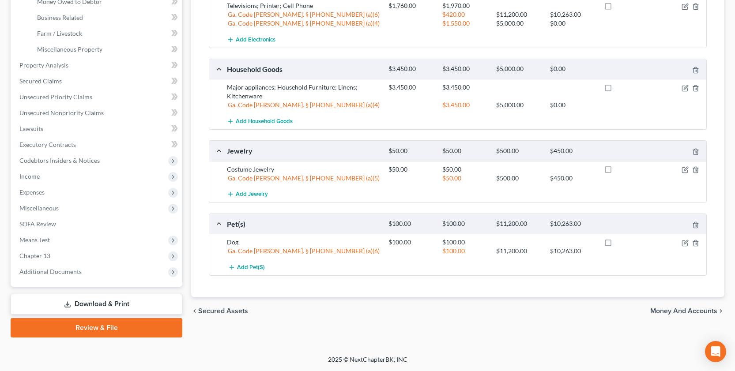  I want to click on div: Major appliances; Household Furniture; Linens; Kitchenware, so click(303, 92).